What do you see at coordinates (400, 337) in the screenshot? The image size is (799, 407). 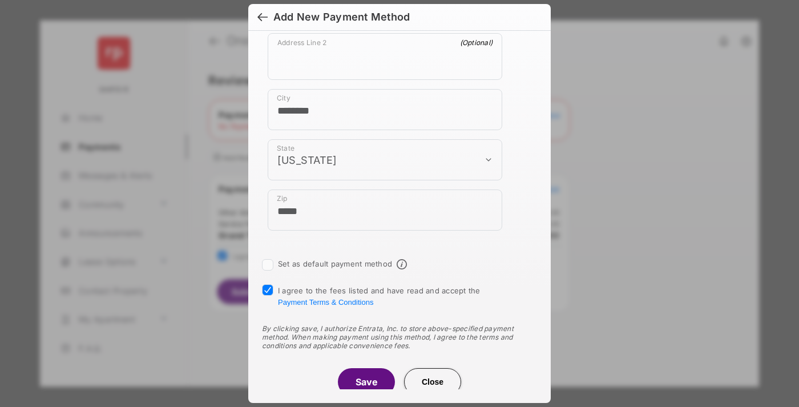 I see `div: By clicking save, I authorize Entrata, Inc. to store above-specified payment method. When making ...` at bounding box center [400, 337].